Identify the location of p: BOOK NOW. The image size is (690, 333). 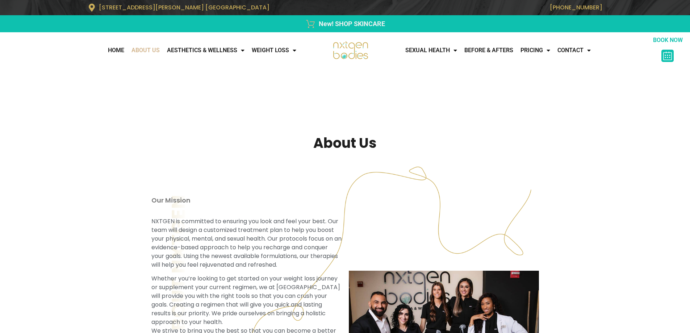
(668, 40).